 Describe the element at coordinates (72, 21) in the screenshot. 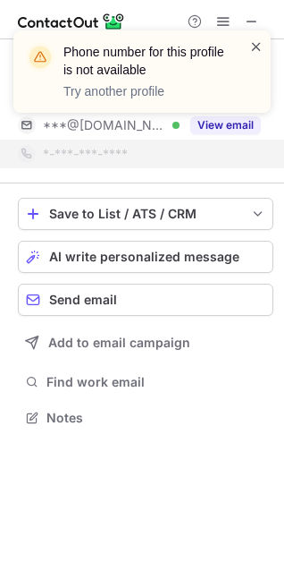

I see `img: ContactOut v5.3.10` at that location.